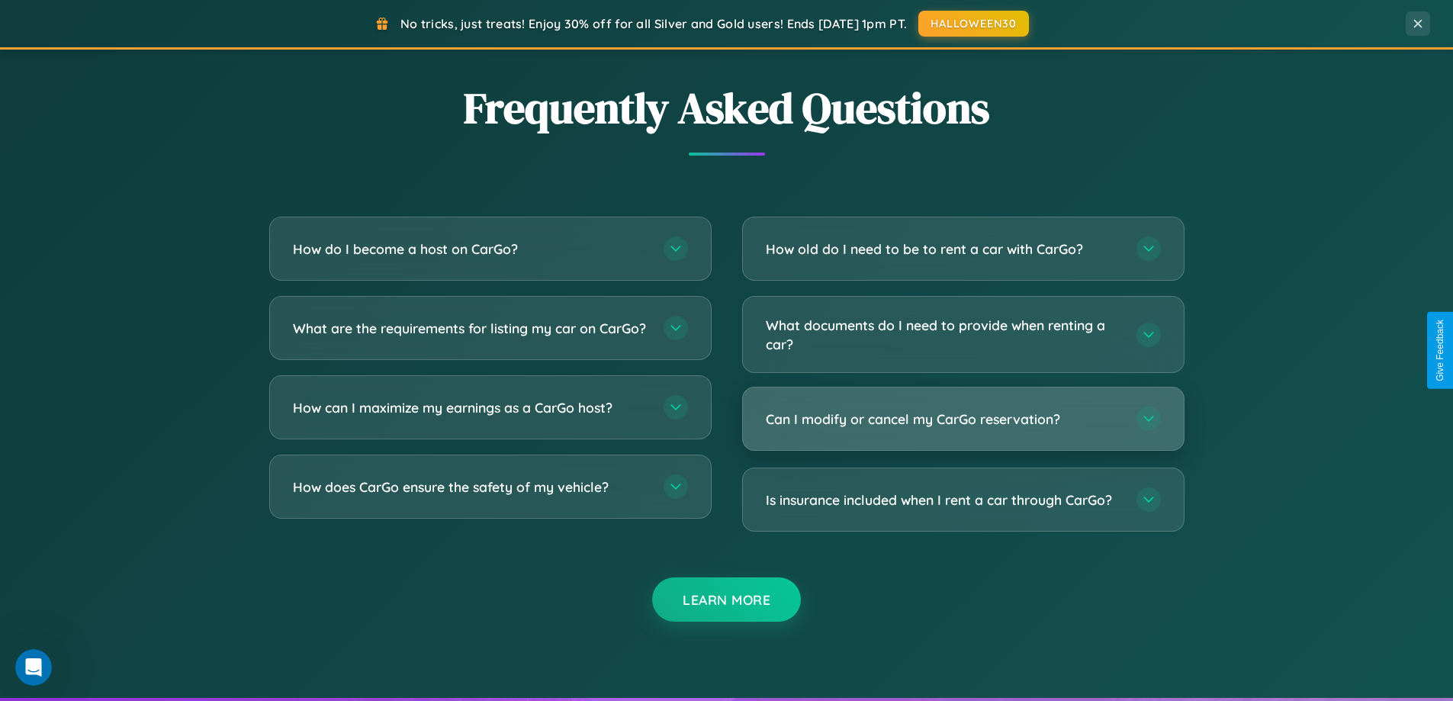  Describe the element at coordinates (470, 249) in the screenshot. I see `h3: How do I become a host on CarGo?` at that location.